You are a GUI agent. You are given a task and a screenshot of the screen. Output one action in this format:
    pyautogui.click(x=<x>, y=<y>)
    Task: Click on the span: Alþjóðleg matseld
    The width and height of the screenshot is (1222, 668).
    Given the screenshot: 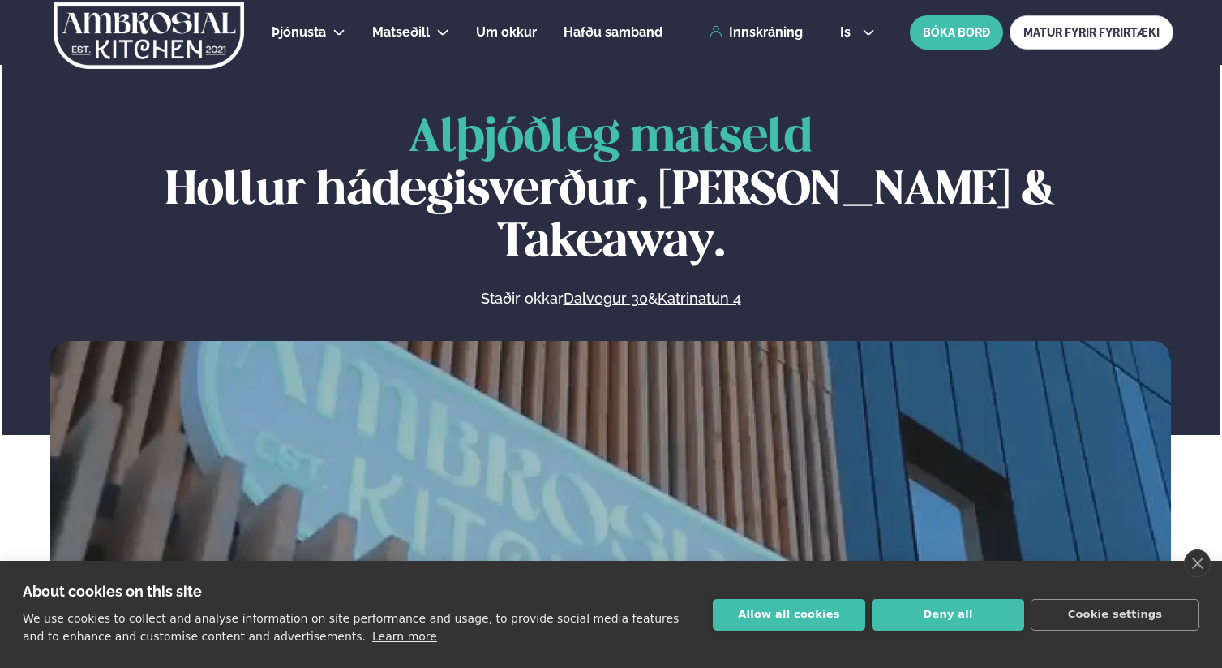 What is the action you would take?
    pyautogui.click(x=611, y=138)
    